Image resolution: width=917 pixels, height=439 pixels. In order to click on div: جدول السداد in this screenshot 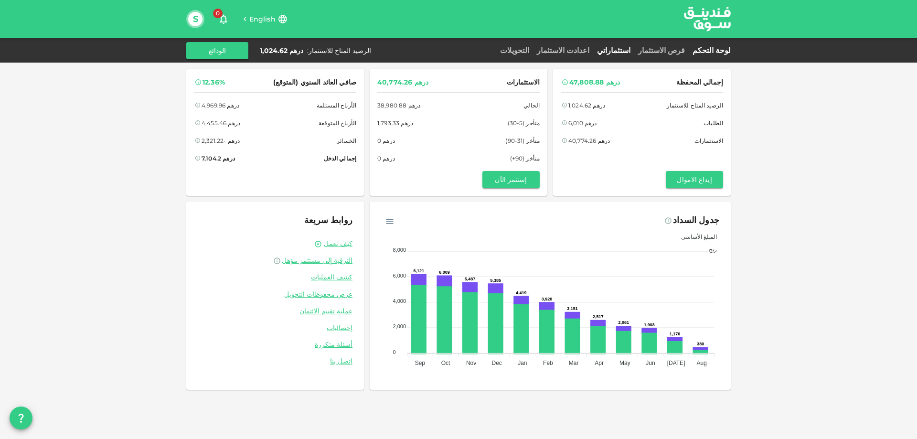, I will do `click(696, 221)`.